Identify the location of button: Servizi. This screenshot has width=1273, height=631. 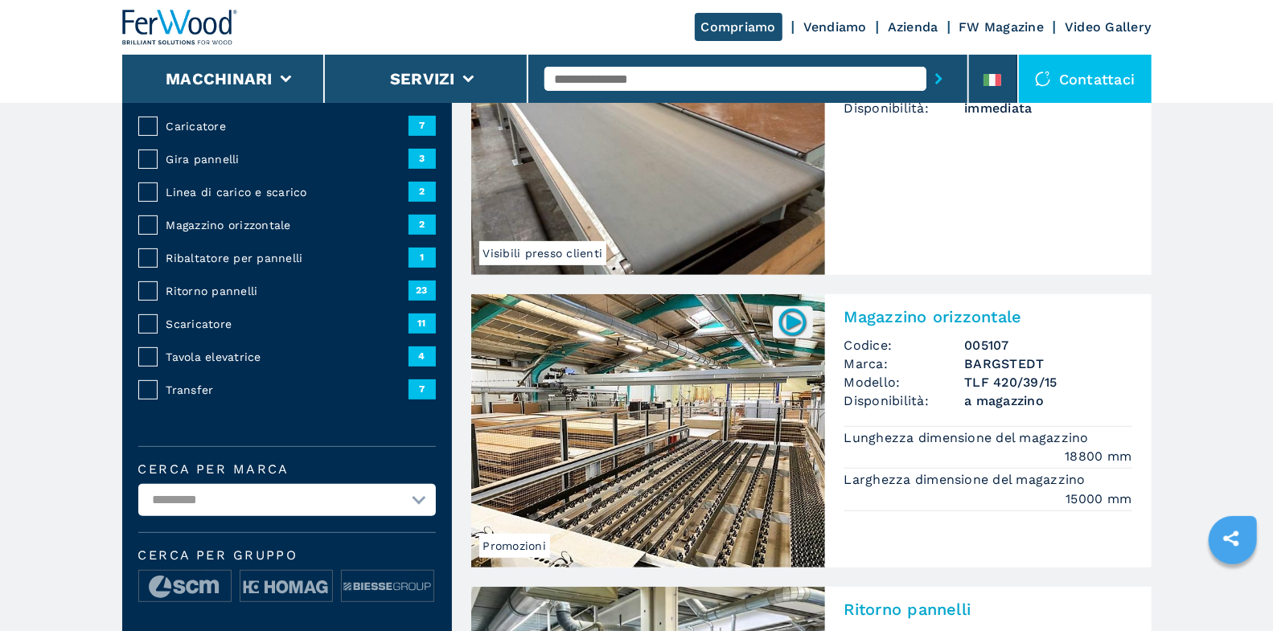
(422, 79).